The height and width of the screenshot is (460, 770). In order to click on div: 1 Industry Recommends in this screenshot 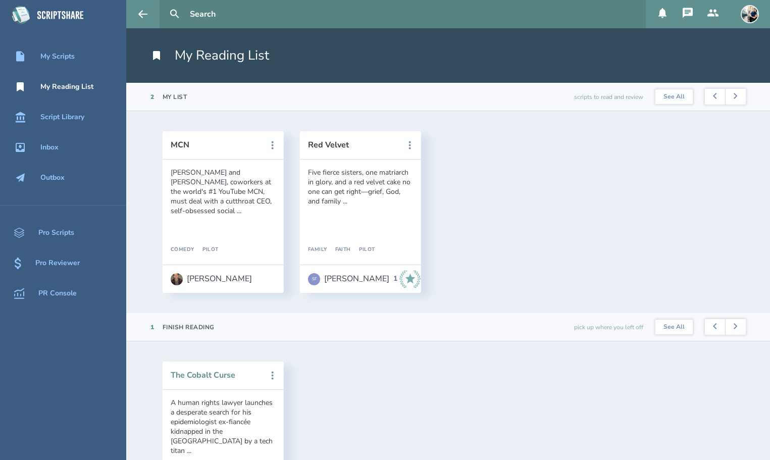, I will do `click(407, 279)`.